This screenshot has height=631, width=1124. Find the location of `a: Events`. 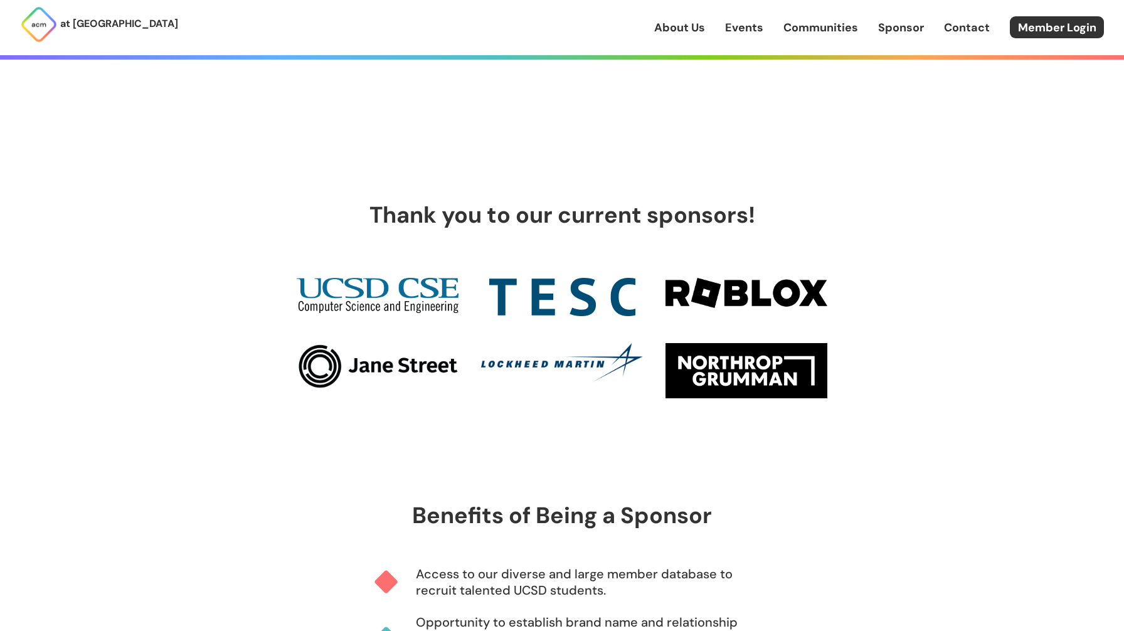

a: Events is located at coordinates (744, 28).